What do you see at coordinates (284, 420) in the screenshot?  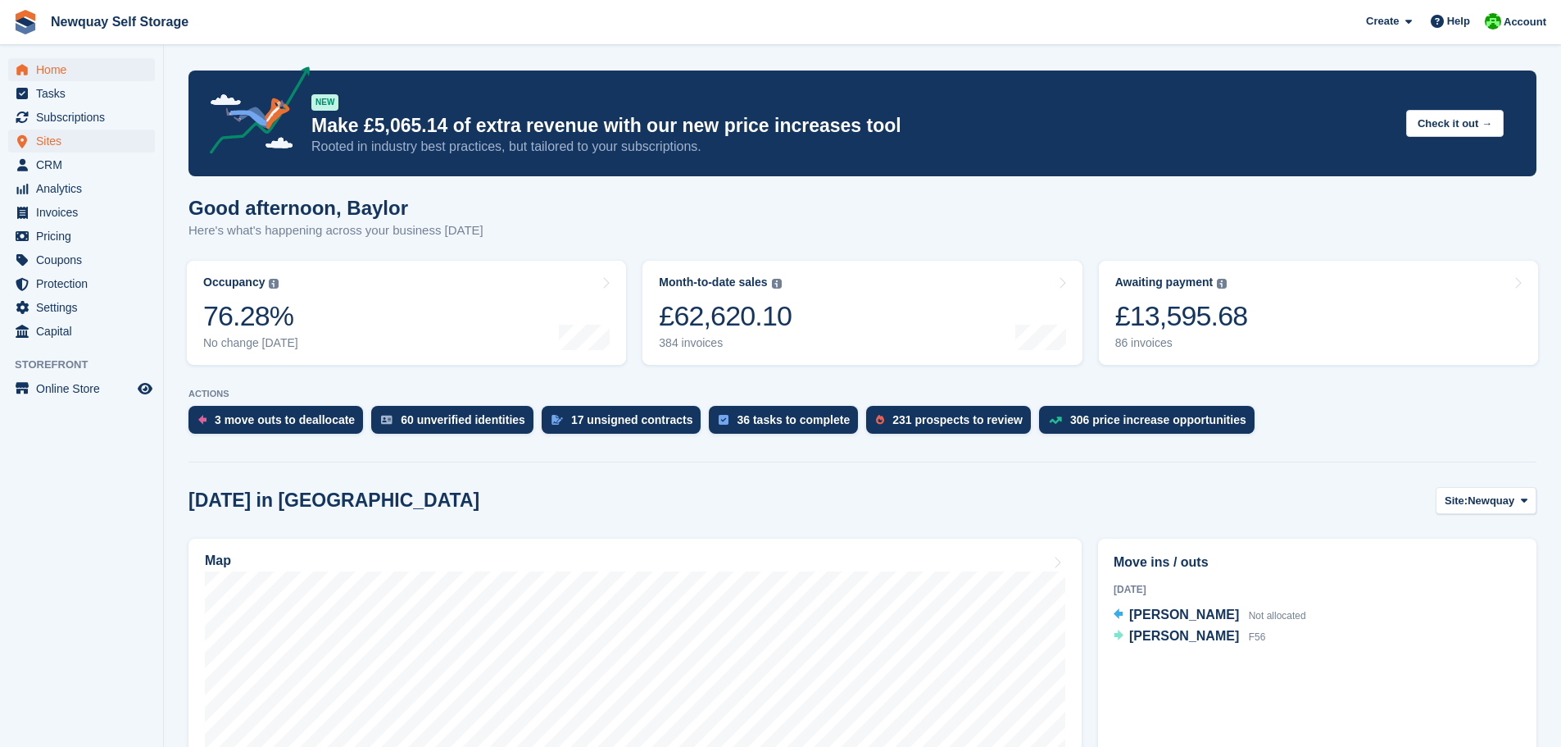 I see `div: 3 move outs to deallocate` at bounding box center [284, 420].